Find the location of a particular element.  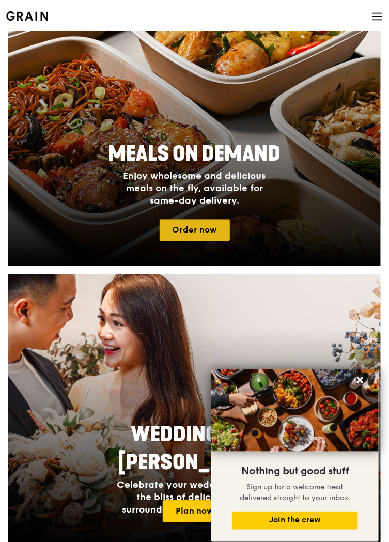

span: Celebrate your wedding day with the bliss of delicious food surrounded by your loved ones. is located at coordinates (194, 497).